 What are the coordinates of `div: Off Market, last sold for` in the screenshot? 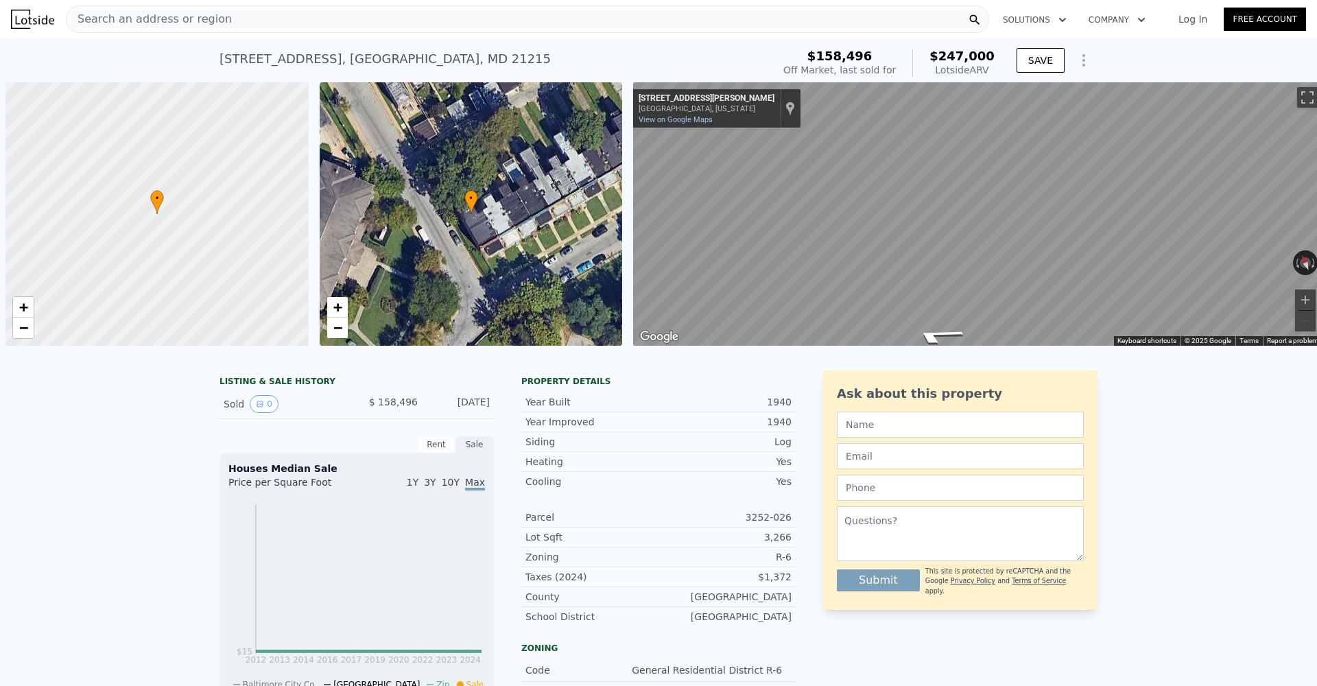 It's located at (840, 70).